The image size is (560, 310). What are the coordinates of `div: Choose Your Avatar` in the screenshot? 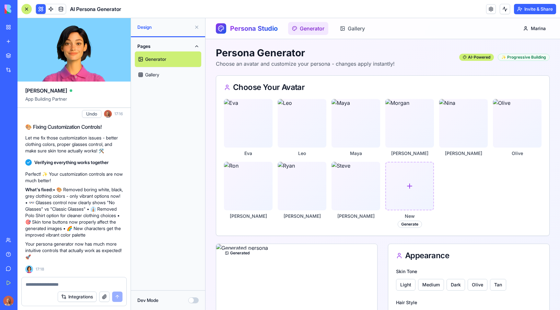 It's located at (177, 69).